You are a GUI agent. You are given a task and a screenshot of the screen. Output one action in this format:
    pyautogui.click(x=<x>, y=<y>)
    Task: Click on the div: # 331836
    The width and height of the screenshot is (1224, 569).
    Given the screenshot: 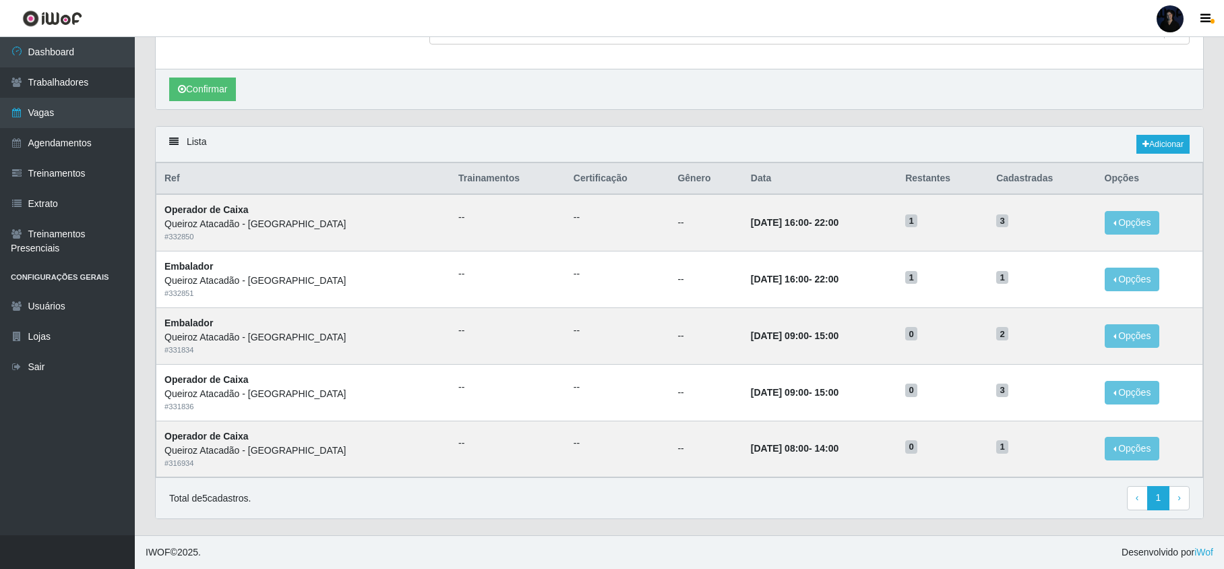 What is the action you would take?
    pyautogui.click(x=303, y=406)
    